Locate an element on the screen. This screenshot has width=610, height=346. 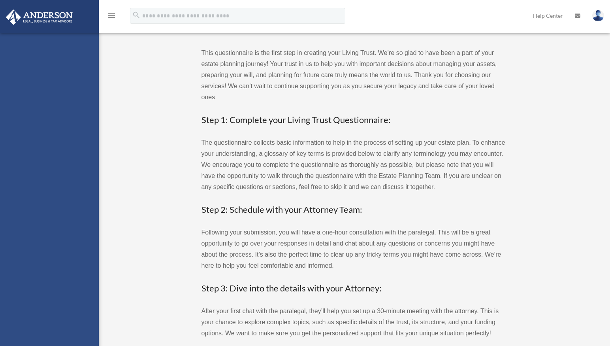
p: After your first chat with the paralegal, they’ll help you set up a 30-minute meeting with the at... is located at coordinates (354, 322).